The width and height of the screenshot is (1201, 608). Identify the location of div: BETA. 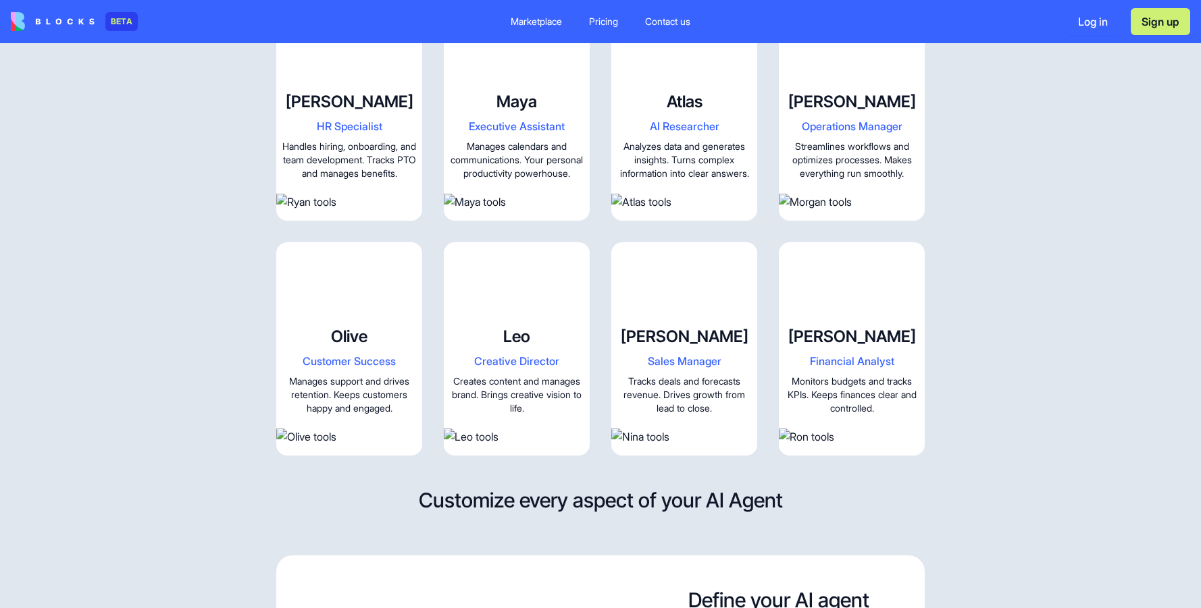
(122, 22).